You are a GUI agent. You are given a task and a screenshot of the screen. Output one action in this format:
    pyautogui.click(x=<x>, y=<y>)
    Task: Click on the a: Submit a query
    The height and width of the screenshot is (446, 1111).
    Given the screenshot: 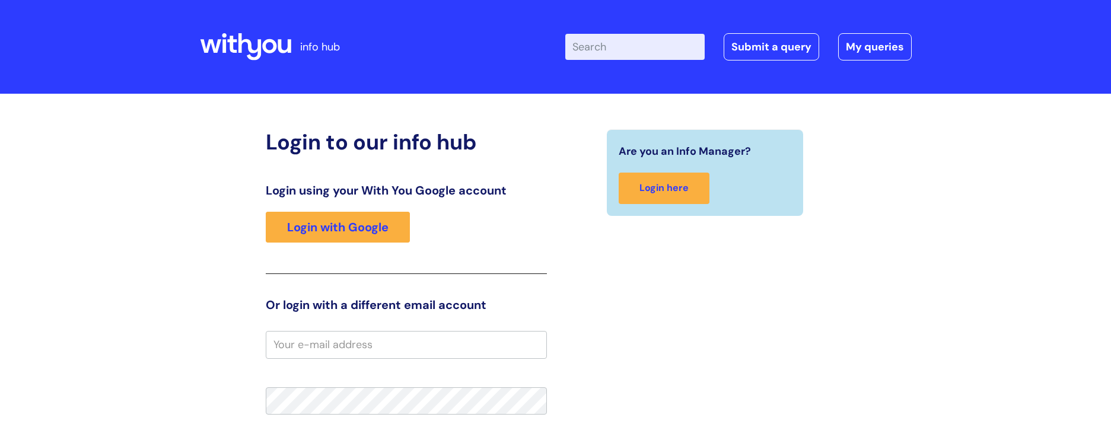 What is the action you would take?
    pyautogui.click(x=771, y=47)
    